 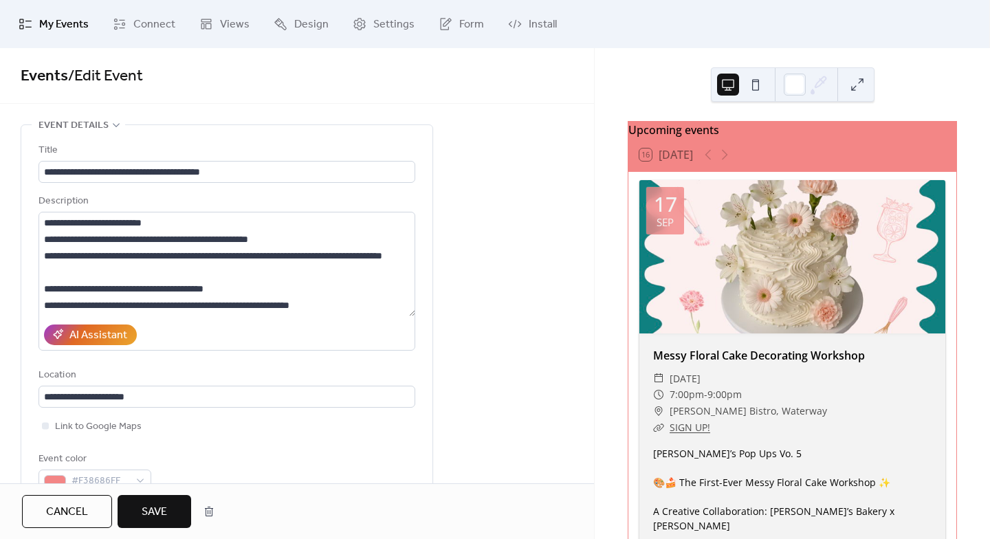 I want to click on div: Title, so click(x=225, y=151).